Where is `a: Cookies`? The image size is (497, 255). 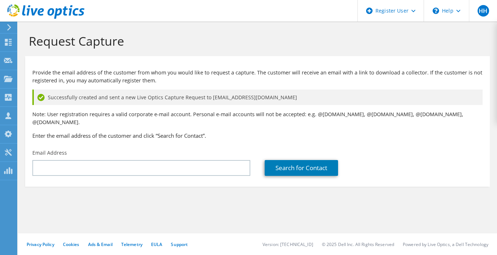
a: Cookies is located at coordinates (71, 244).